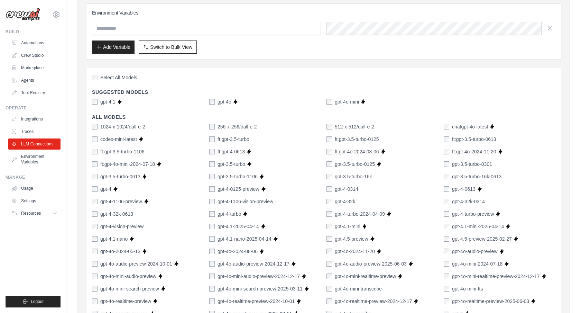 This screenshot has height=313, width=581. What do you see at coordinates (212, 151) in the screenshot?
I see `input: ft:gpt-4-0613` at bounding box center [212, 151].